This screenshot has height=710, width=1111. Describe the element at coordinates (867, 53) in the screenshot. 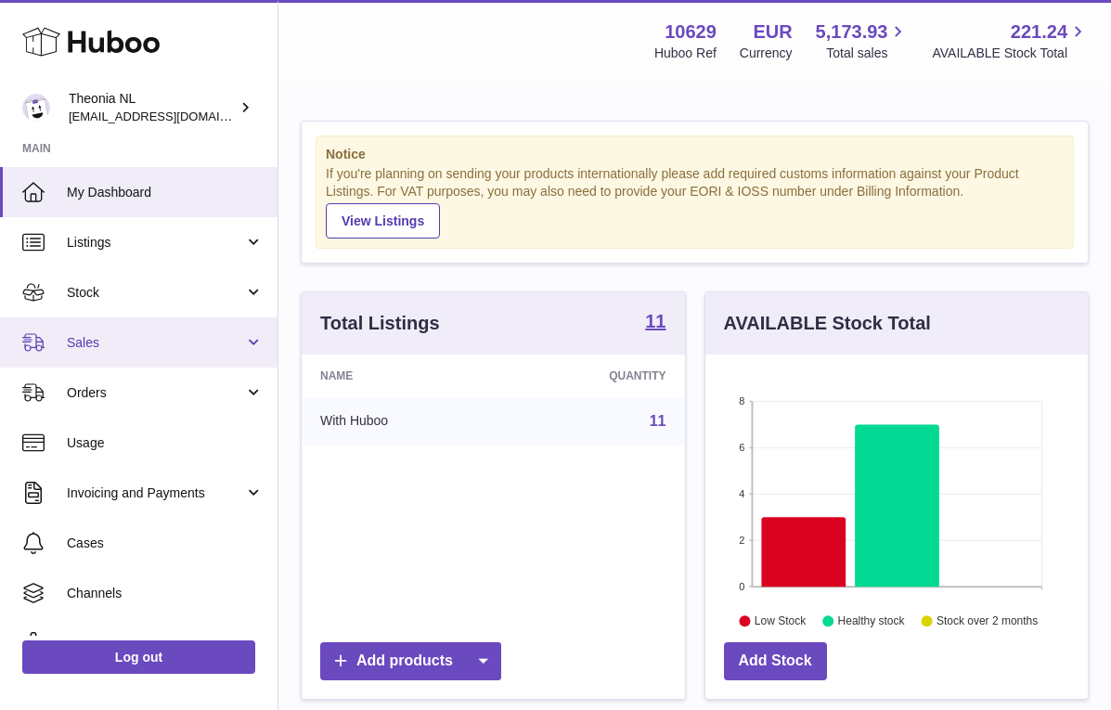

I see `span: Total sales` at that location.